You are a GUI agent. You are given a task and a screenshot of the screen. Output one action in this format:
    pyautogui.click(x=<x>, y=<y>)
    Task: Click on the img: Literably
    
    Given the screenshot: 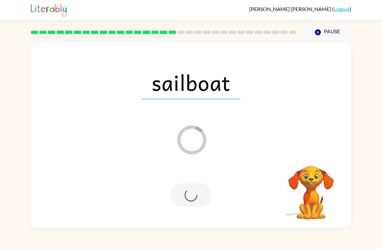 What is the action you would take?
    pyautogui.click(x=48, y=10)
    